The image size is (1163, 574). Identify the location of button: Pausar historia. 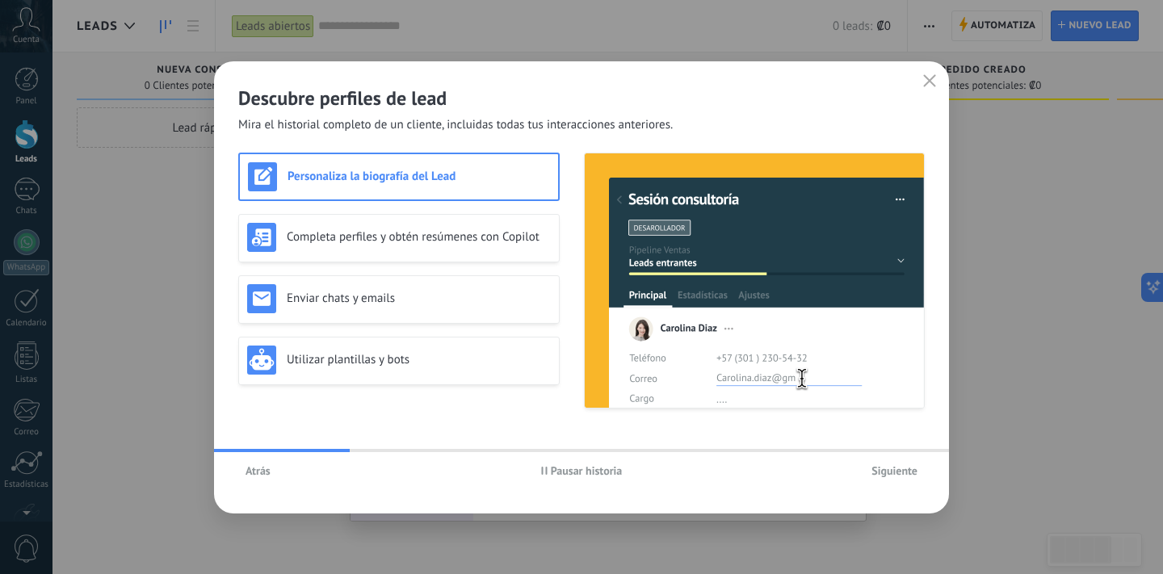
(582, 471).